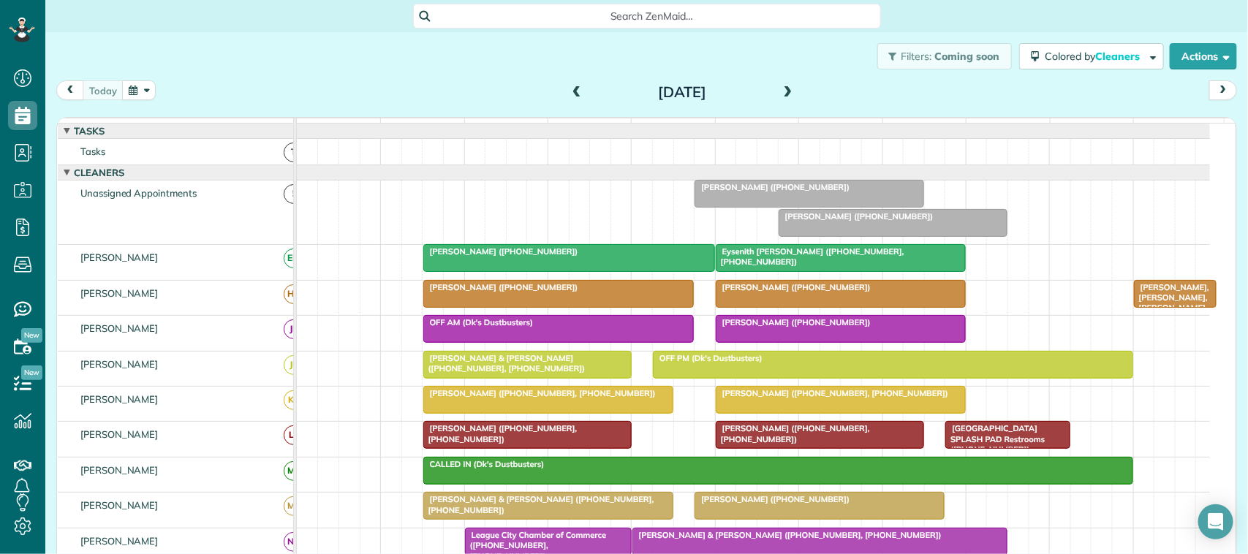  What do you see at coordinates (394, 127) in the screenshot?
I see `span: 8am` at bounding box center [394, 127].